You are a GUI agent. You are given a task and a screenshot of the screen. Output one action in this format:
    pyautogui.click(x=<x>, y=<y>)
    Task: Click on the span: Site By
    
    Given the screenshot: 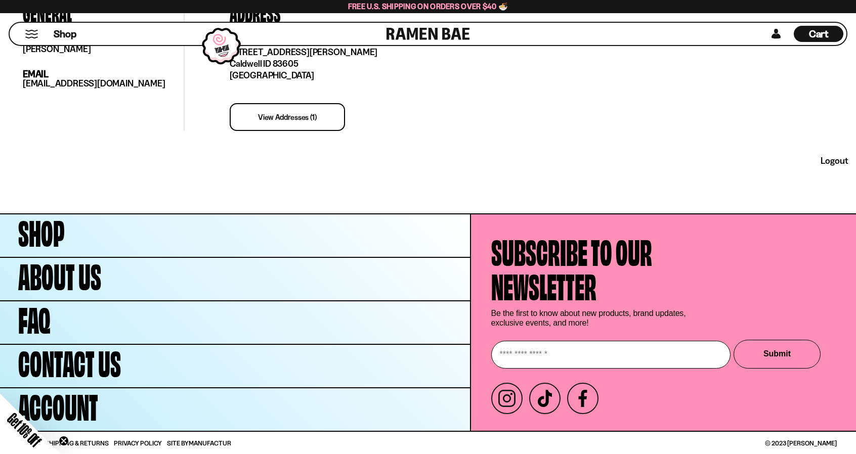 What is the action you would take?
    pyautogui.click(x=199, y=443)
    